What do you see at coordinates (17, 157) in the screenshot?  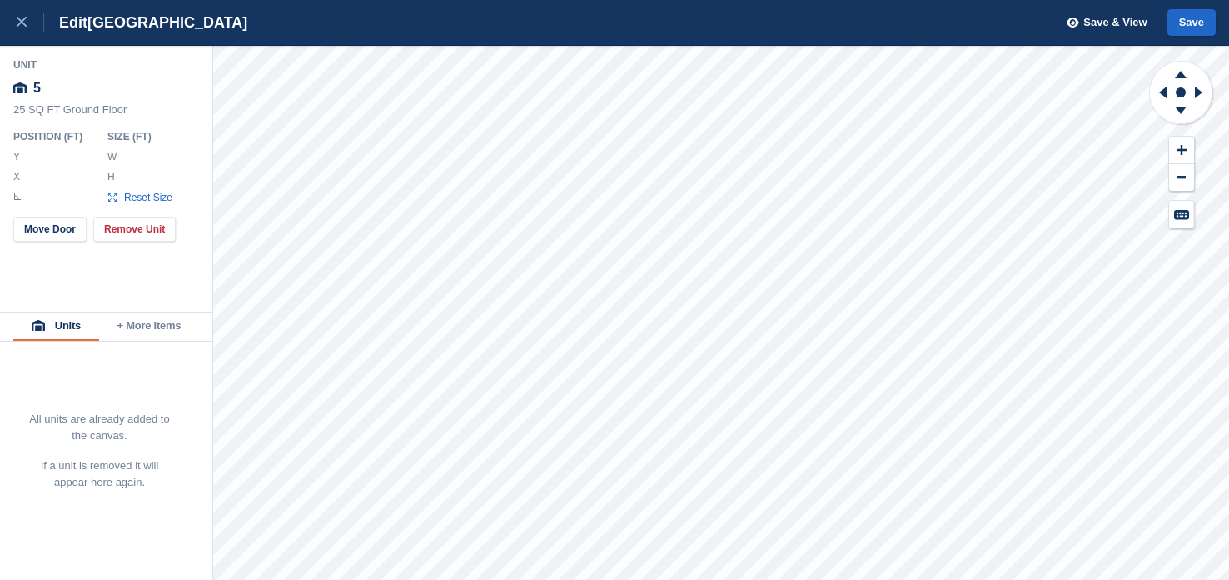 I see `label: Y` at bounding box center [17, 157].